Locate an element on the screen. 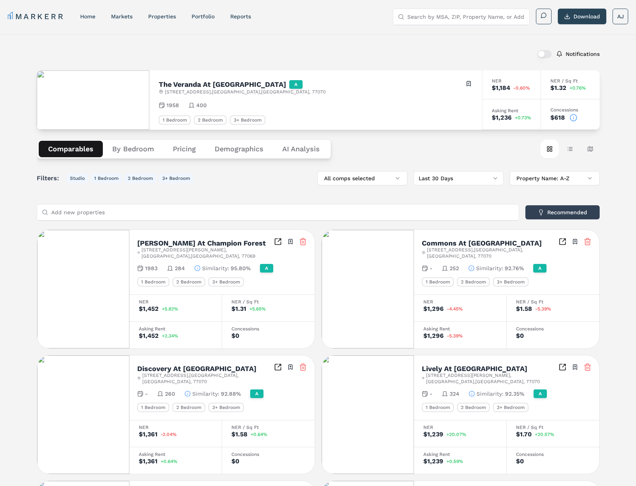 Image resolution: width=636 pixels, height=486 pixels. label: Notifications is located at coordinates (582, 54).